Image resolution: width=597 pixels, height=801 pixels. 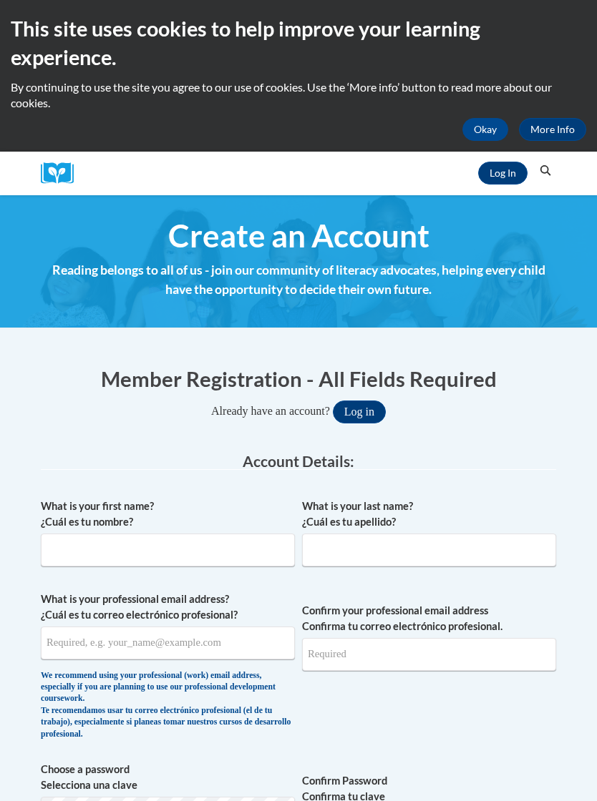 What do you see at coordinates (298, 461) in the screenshot?
I see `span: Account Details:` at bounding box center [298, 461].